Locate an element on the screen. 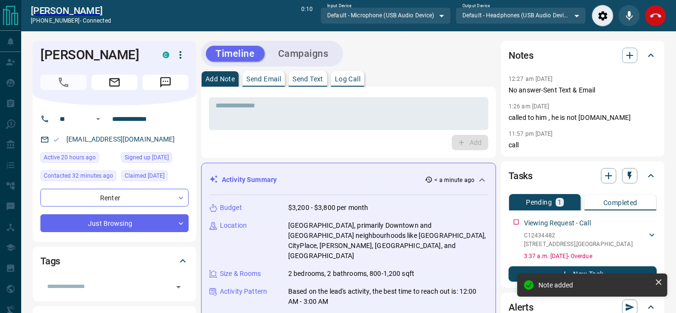 Image resolution: width=676 pixels, height=313 pixels. label: Input Device is located at coordinates (339, 6).